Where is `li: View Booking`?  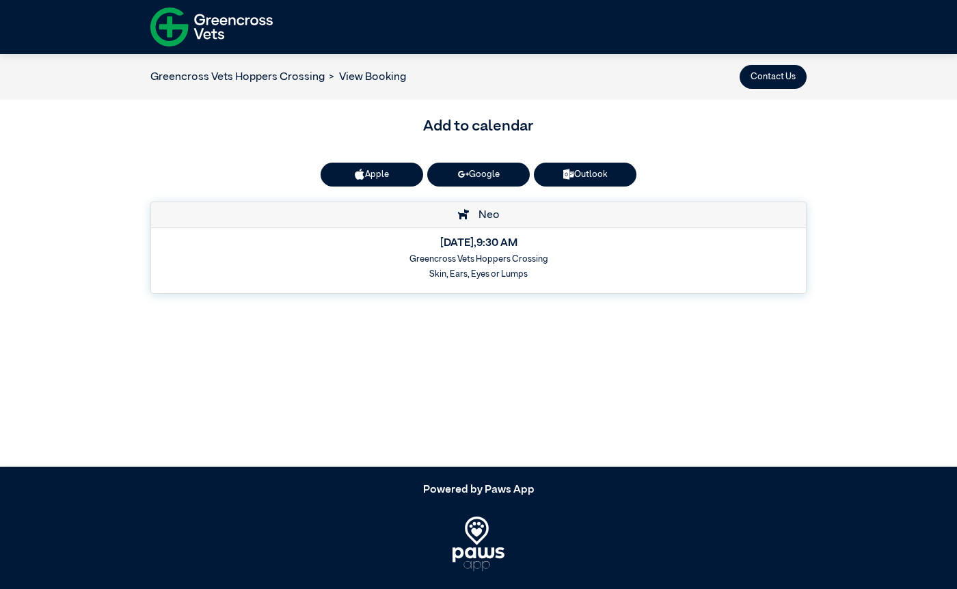 li: View Booking is located at coordinates (365, 77).